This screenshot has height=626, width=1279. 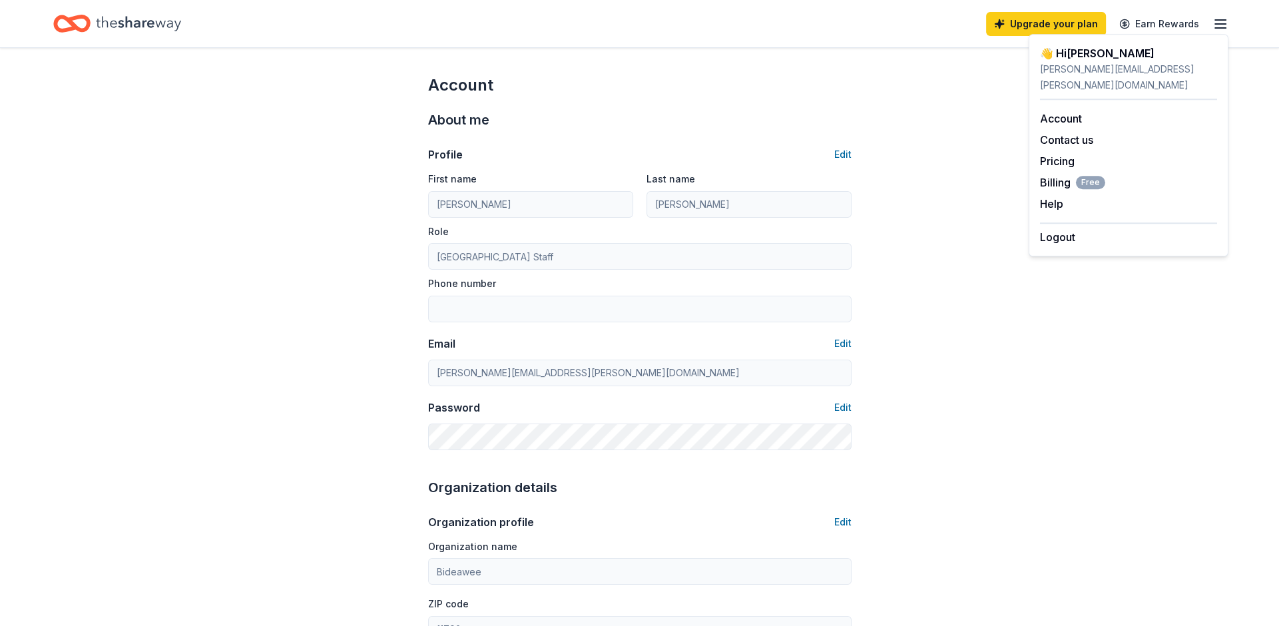 What do you see at coordinates (1073, 182) in the screenshot?
I see `span: Billing` at bounding box center [1073, 182].